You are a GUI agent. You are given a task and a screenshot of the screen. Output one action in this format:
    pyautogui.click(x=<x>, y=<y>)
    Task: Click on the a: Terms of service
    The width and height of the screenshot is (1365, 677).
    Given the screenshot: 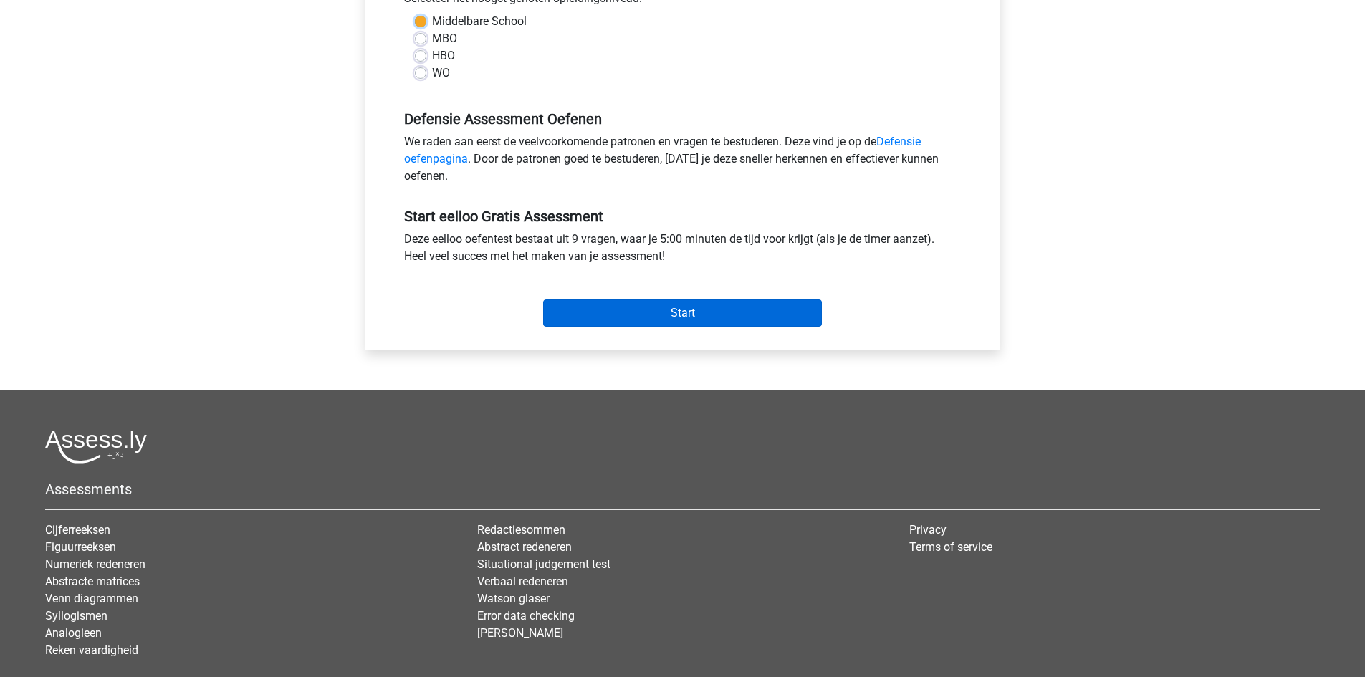 What is the action you would take?
    pyautogui.click(x=951, y=547)
    